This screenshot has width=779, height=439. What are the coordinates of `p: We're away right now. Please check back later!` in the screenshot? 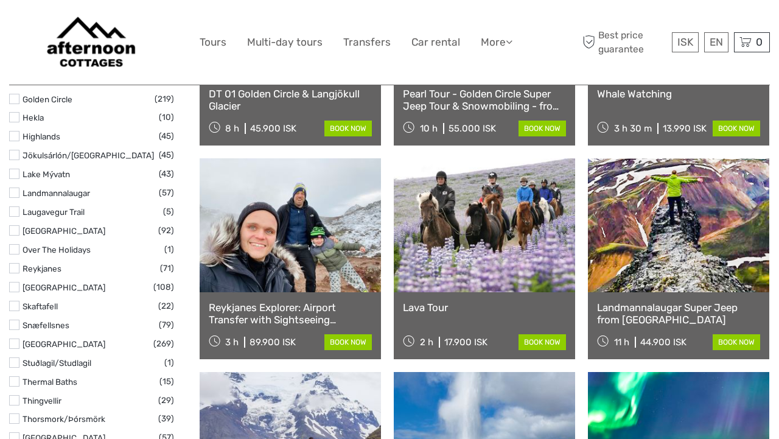 It's located at (77, 26).